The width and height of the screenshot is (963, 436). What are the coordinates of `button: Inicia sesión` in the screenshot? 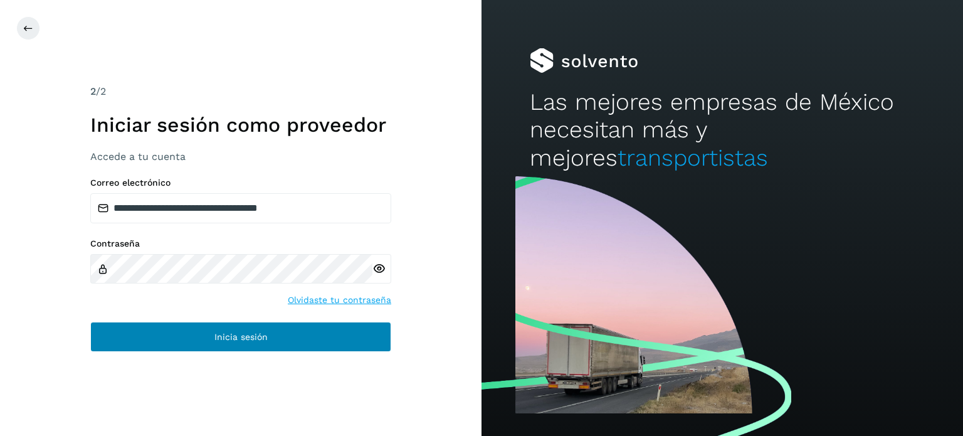 It's located at (241, 337).